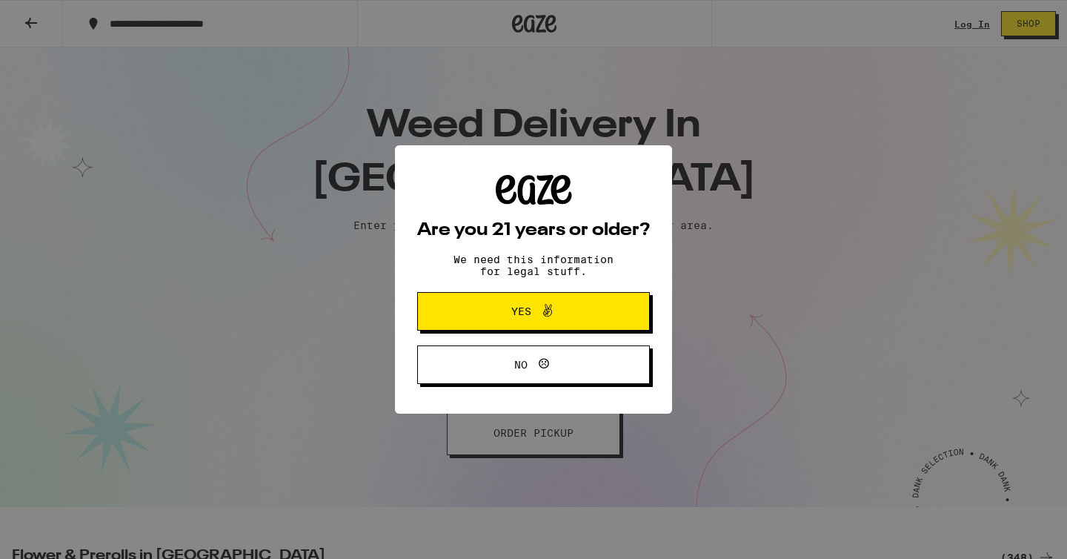  Describe the element at coordinates (533, 230) in the screenshot. I see `h2: Are you 21 years or older?` at that location.